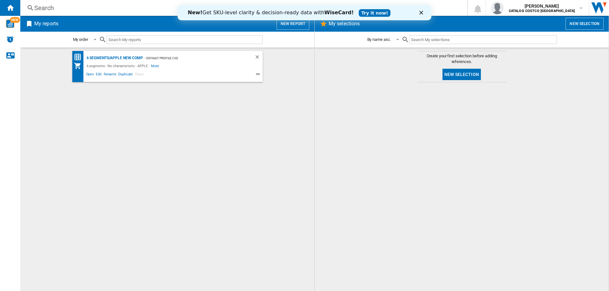  Describe the element at coordinates (99, 75) in the screenshot. I see `span: Edit` at that location.